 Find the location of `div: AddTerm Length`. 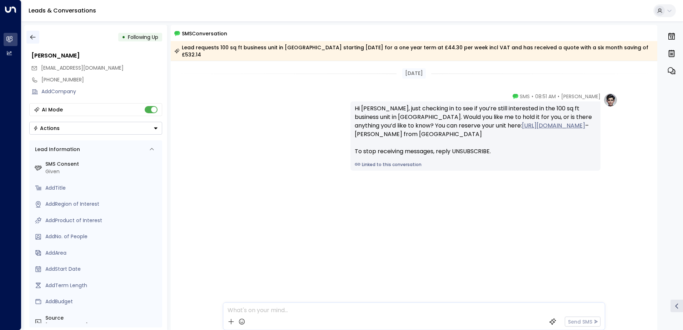

div: AddTerm Length is located at coordinates (102, 286).